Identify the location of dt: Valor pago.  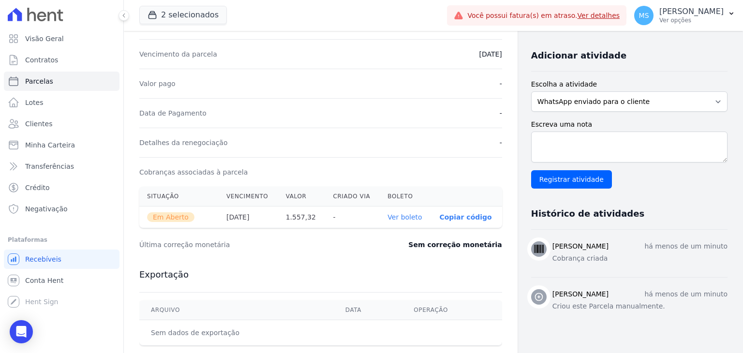
(157, 84).